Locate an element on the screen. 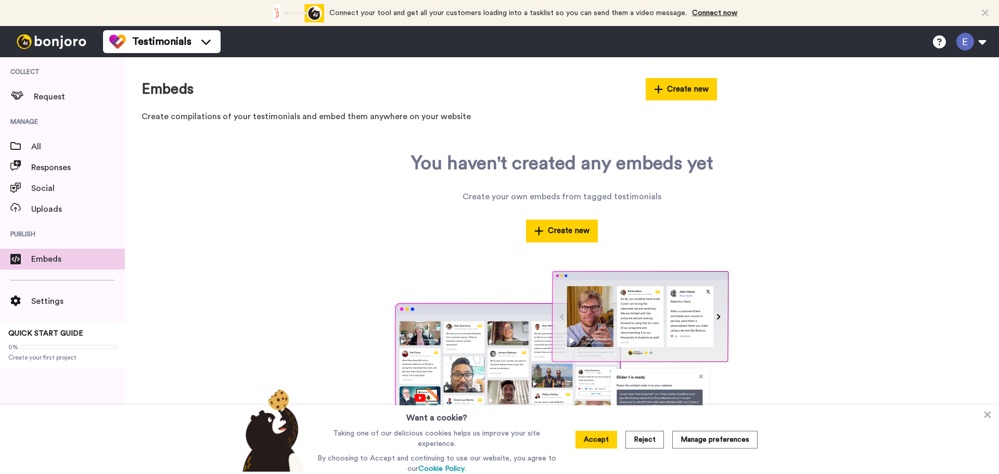  img: empty-embed.png is located at coordinates (562, 359).